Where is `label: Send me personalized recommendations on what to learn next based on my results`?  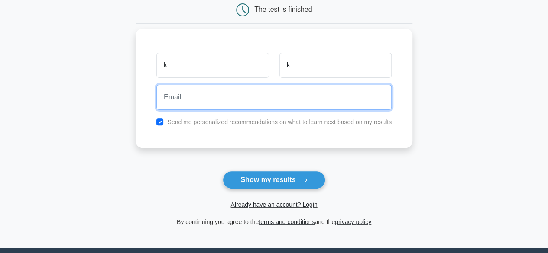 label: Send me personalized recommendations on what to learn next based on my results is located at coordinates (279, 122).